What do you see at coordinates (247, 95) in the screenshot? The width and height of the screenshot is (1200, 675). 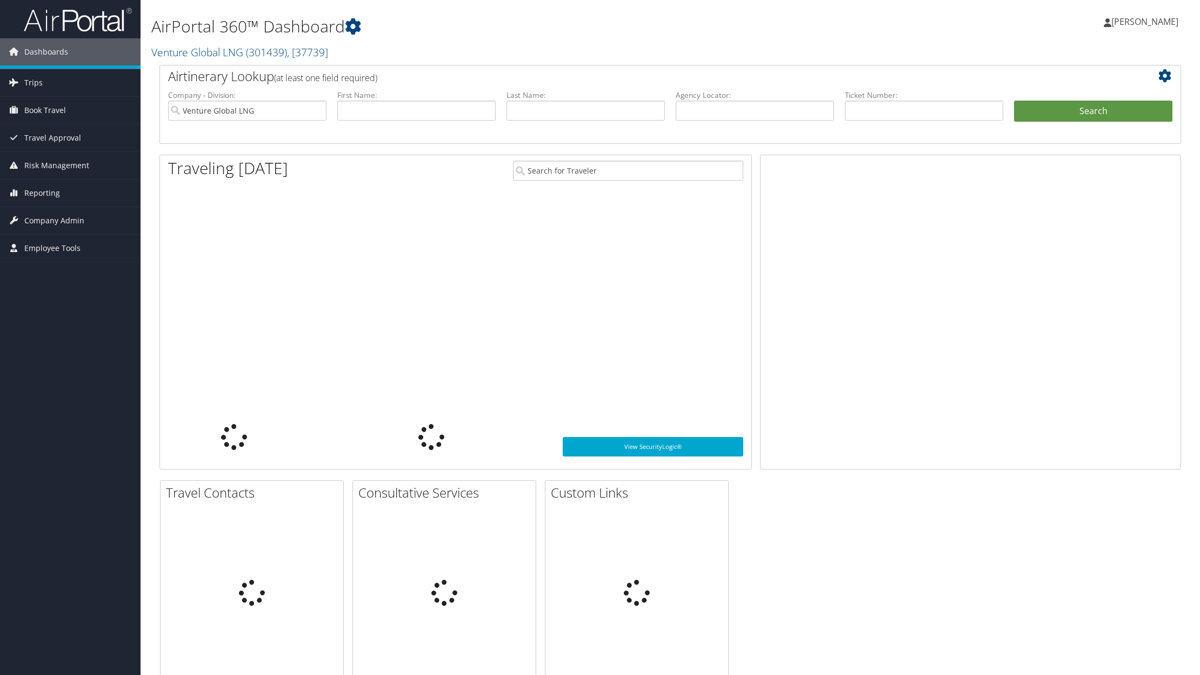 I see `label: Company - Division:` at bounding box center [247, 95].